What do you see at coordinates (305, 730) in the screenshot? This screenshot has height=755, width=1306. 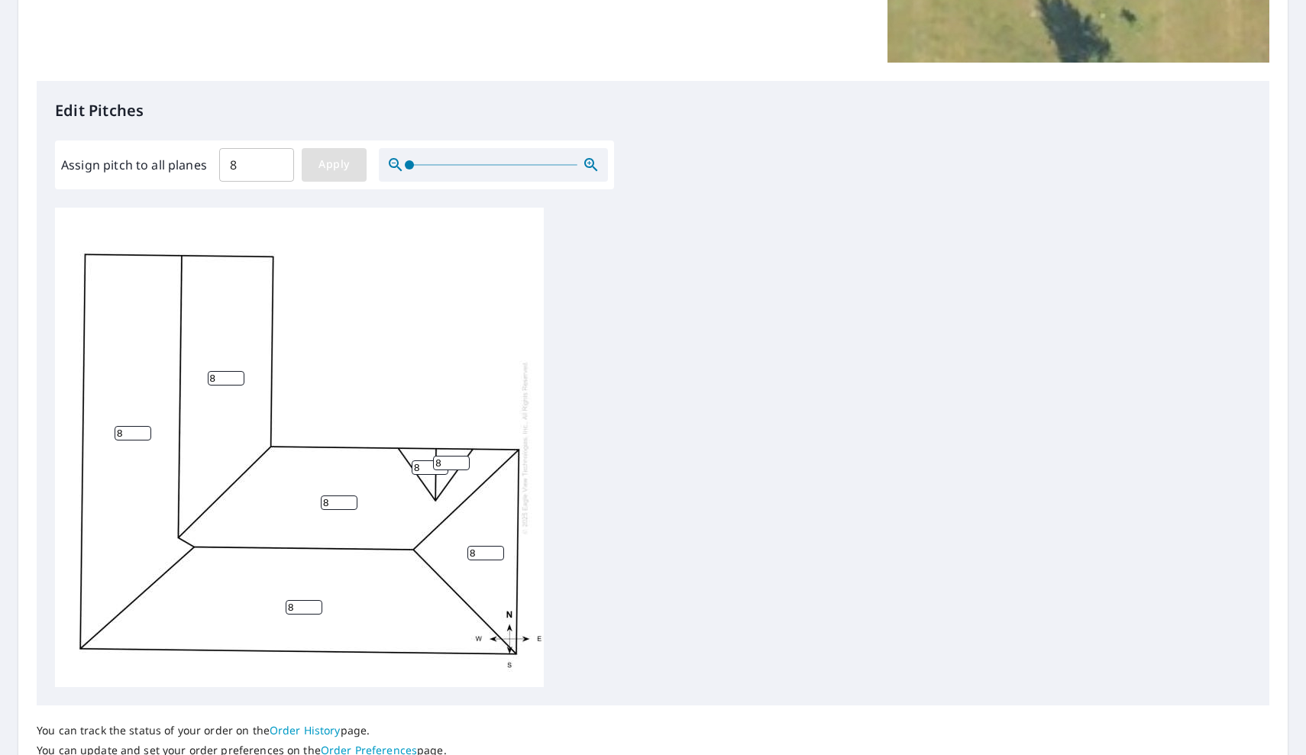 I see `a: Order History` at bounding box center [305, 730].